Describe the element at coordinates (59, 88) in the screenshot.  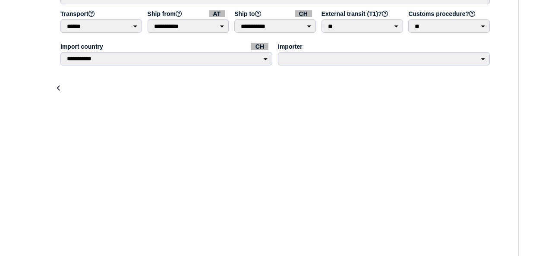
I see `button: Previous` at that location.